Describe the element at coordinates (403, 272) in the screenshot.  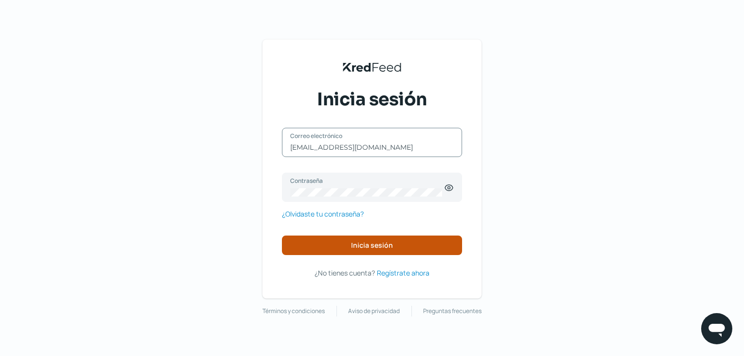
I see `span: Regístrate ahora` at that location.